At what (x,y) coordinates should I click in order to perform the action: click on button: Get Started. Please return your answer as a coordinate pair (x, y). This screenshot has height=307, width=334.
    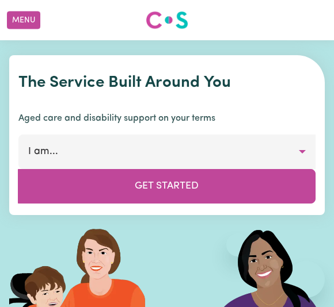
    Looking at the image, I should click on (166, 186).